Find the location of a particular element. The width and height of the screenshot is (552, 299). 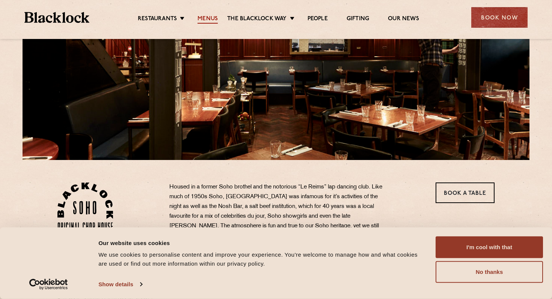

a: Book a Table is located at coordinates (465, 193).